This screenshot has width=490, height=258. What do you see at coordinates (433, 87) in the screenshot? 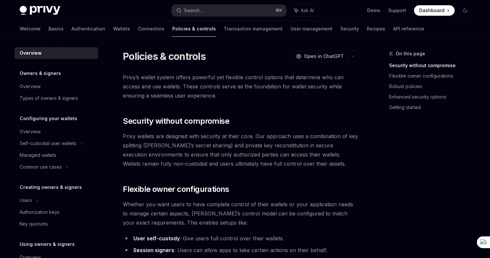
I see `a: Robust policies` at bounding box center [433, 87].